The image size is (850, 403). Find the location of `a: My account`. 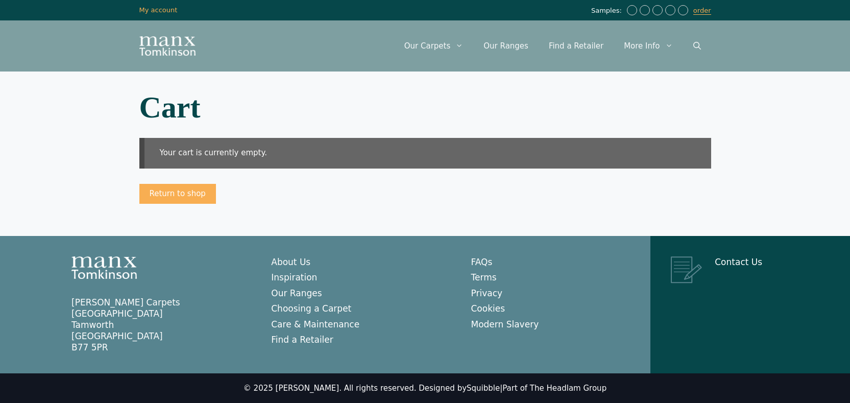

a: My account is located at coordinates (158, 10).